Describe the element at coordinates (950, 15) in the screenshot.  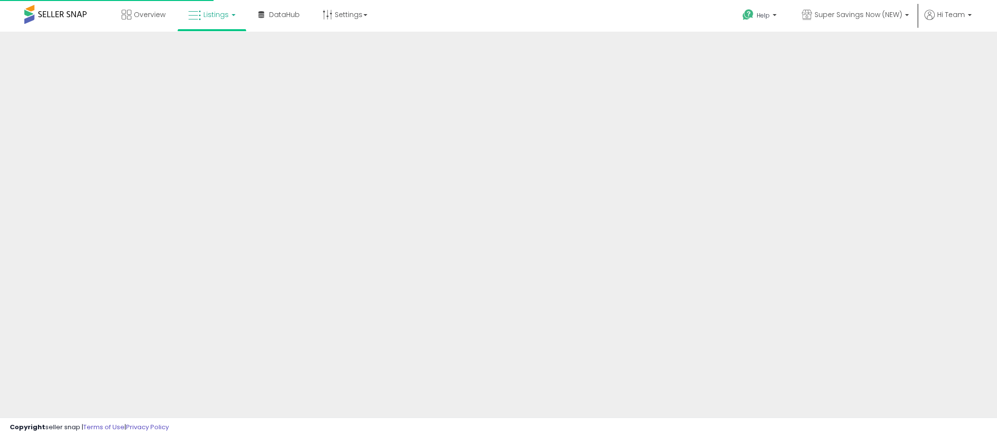
I see `span: Hi Team` at that location.